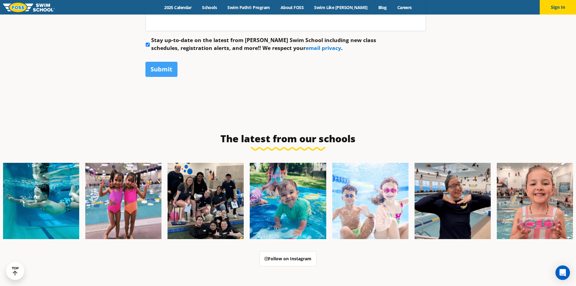  What do you see at coordinates (382, 7) in the screenshot?
I see `a: Blog` at bounding box center [382, 7].